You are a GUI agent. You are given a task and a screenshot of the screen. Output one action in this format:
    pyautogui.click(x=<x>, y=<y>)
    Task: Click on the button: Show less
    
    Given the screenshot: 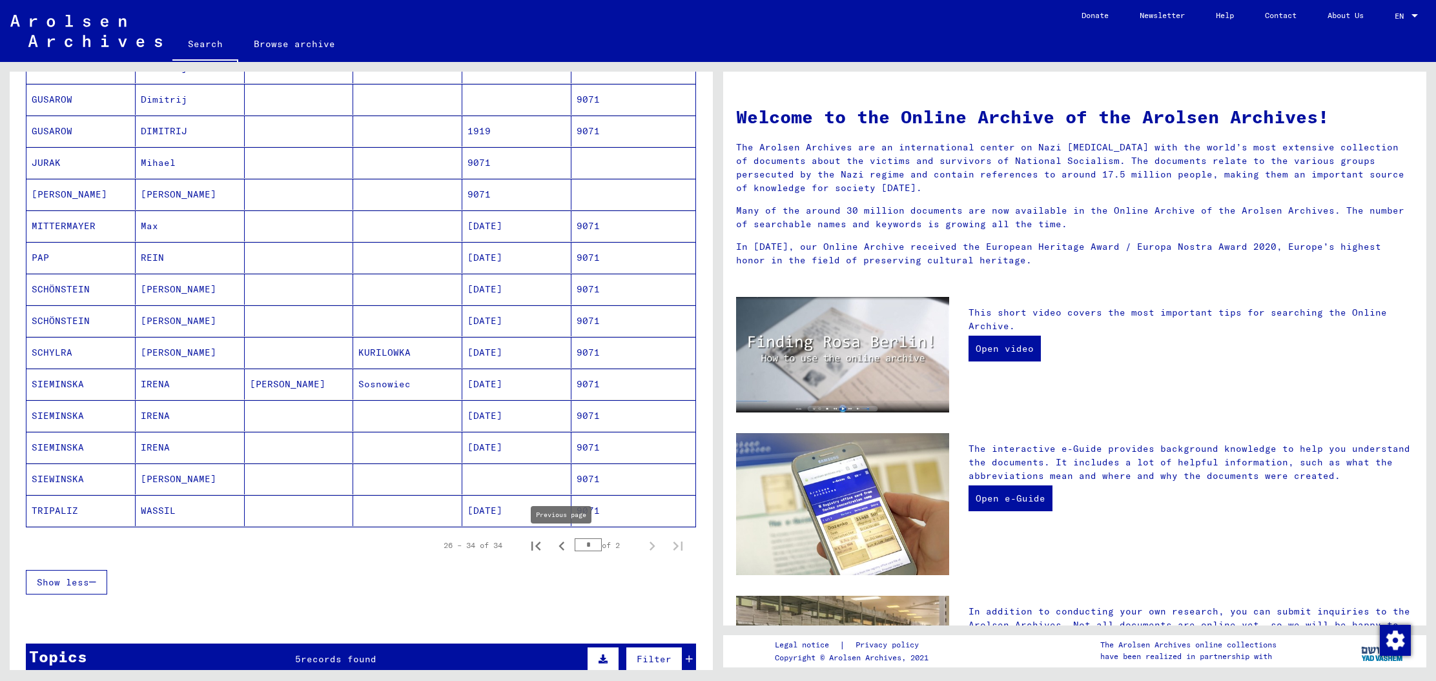 What is the action you would take?
    pyautogui.click(x=67, y=582)
    